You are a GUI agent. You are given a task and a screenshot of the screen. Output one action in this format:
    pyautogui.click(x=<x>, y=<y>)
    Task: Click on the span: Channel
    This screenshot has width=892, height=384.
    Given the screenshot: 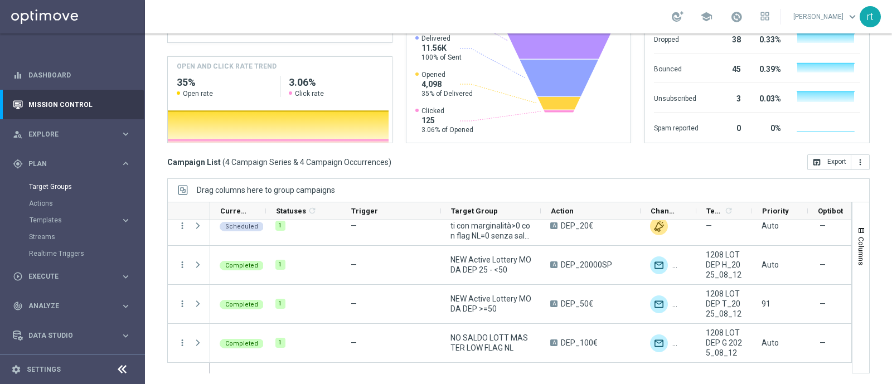 What is the action you would take?
    pyautogui.click(x=664, y=211)
    